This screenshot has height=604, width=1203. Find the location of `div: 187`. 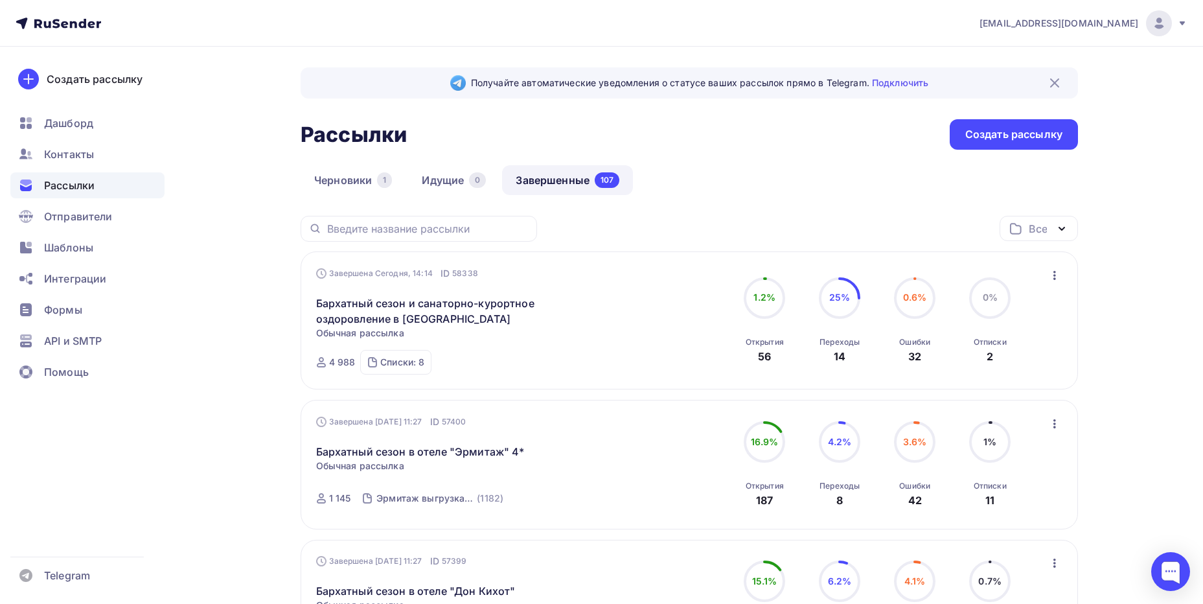

div: 187 is located at coordinates (764, 500).